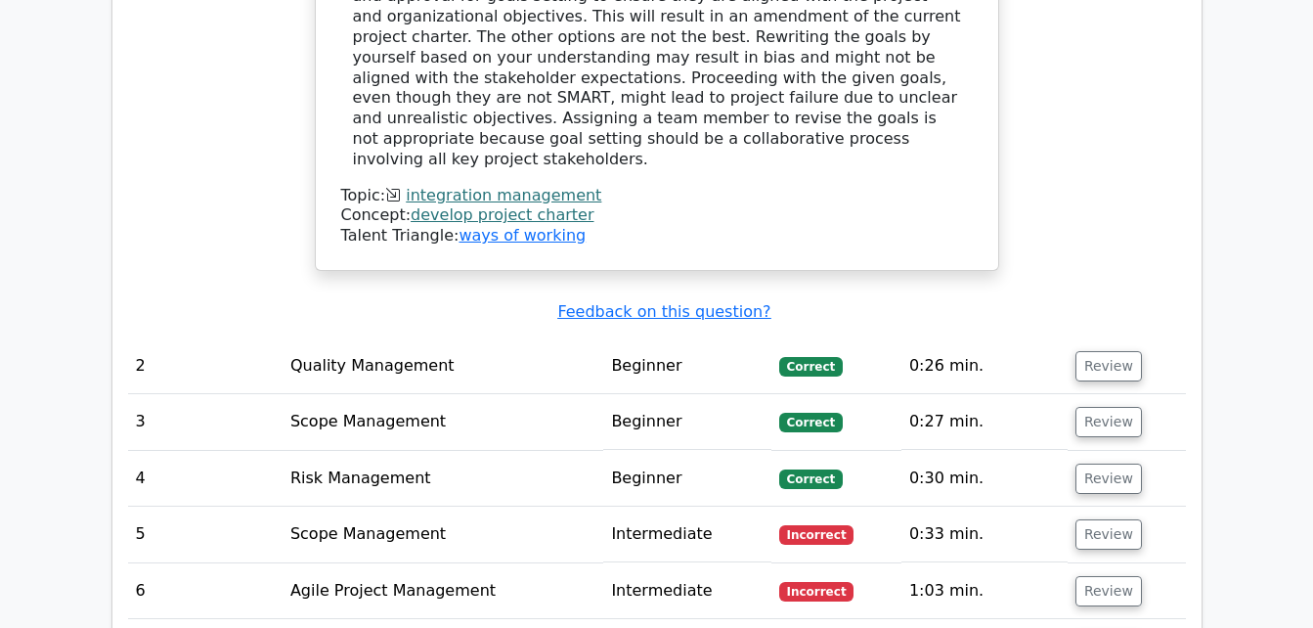 The height and width of the screenshot is (628, 1313). What do you see at coordinates (443, 478) in the screenshot?
I see `td: Risk Management` at bounding box center [443, 478].